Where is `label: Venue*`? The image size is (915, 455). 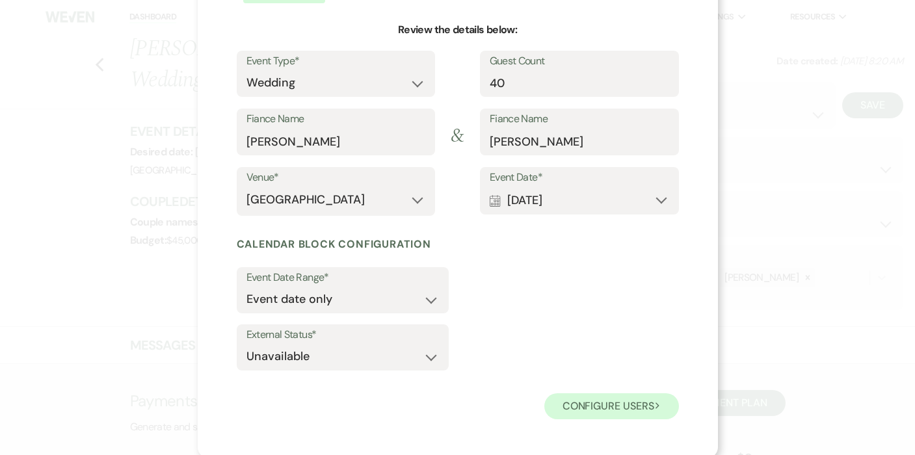
label: Venue* is located at coordinates (336, 178).